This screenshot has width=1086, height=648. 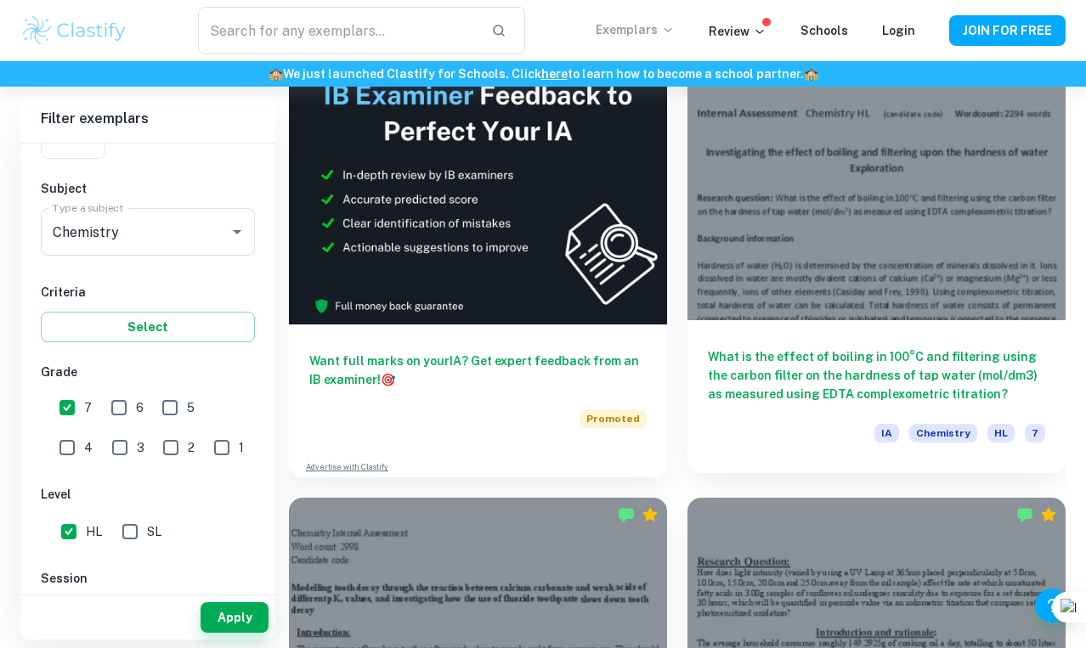 What do you see at coordinates (737, 31) in the screenshot?
I see `p: Review` at bounding box center [737, 31].